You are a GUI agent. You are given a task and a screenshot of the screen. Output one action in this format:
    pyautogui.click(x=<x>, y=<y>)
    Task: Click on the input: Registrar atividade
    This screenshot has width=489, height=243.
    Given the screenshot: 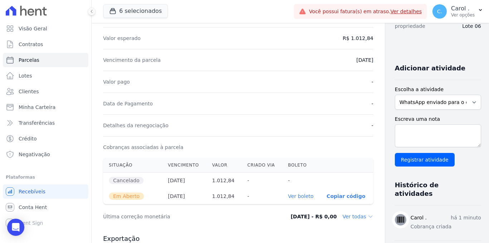 What is the action you would take?
    pyautogui.click(x=425, y=160)
    